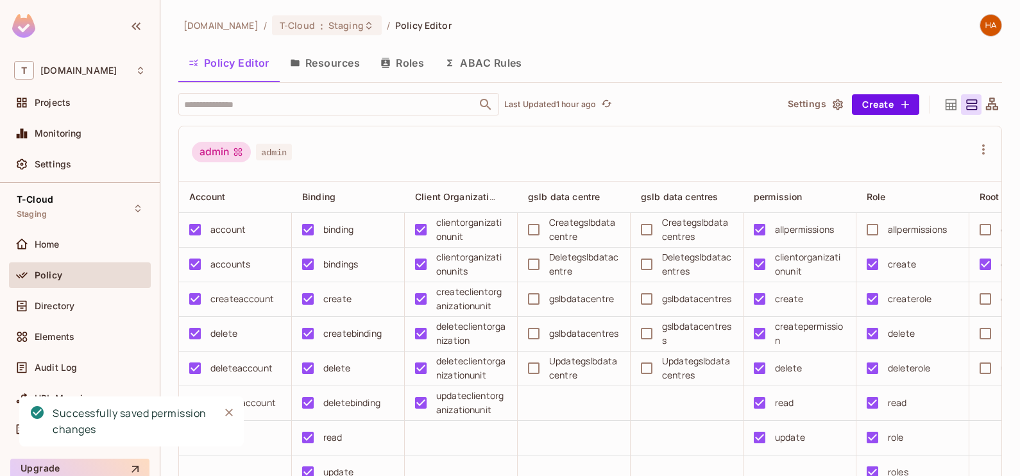 Image resolution: width=1020 pixels, height=476 pixels. What do you see at coordinates (338, 230) in the screenshot?
I see `div: binding` at bounding box center [338, 230].